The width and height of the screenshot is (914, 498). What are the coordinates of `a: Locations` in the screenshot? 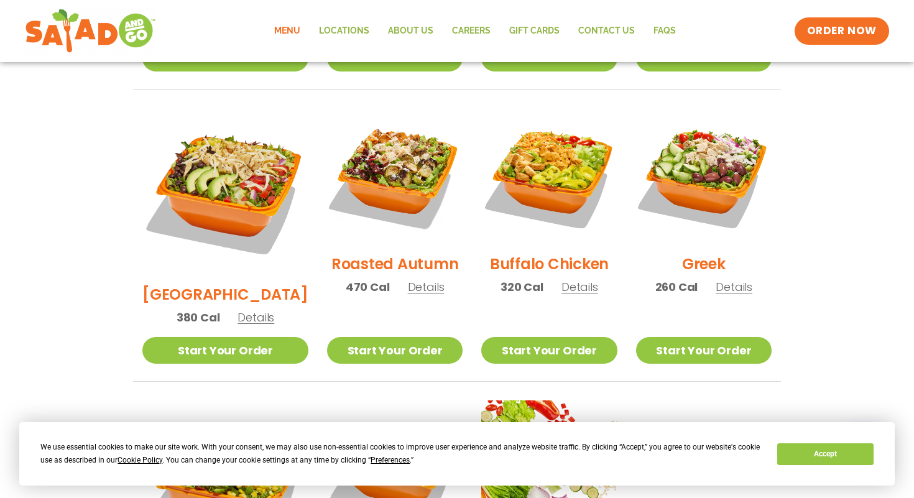 It's located at (344, 31).